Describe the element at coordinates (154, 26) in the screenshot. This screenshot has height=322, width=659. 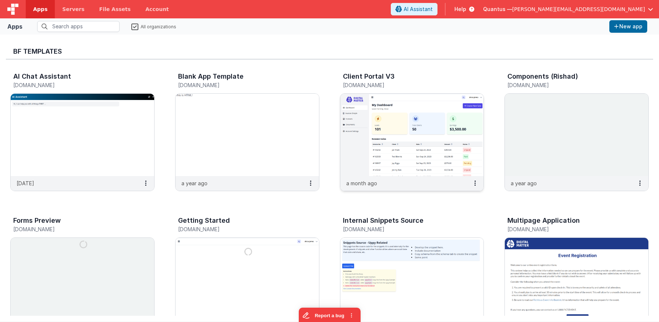
I see `label: All organizations` at that location.